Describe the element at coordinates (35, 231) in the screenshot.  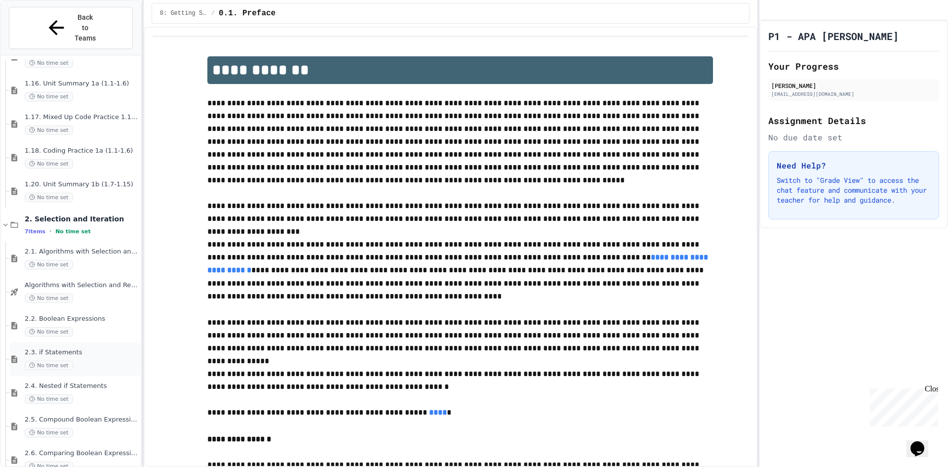
I see `span: 7 items` at that location.